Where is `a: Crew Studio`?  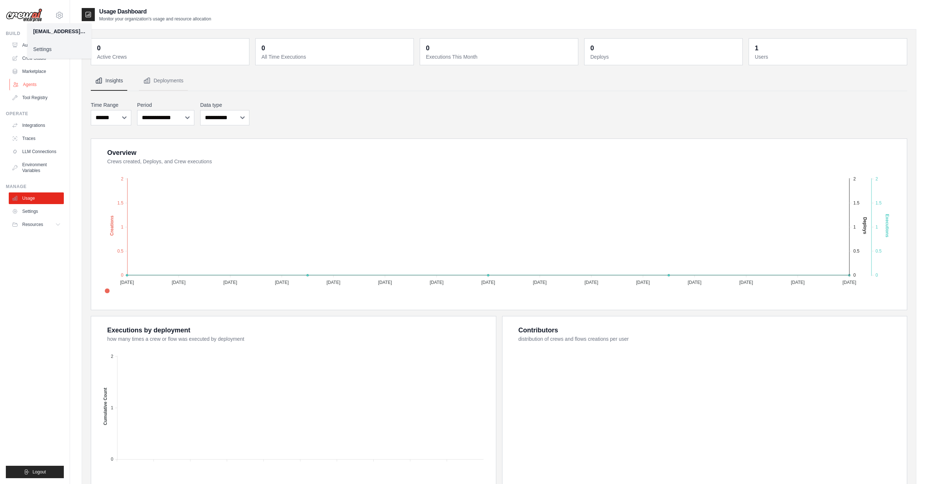
a: Crew Studio is located at coordinates (36, 58).